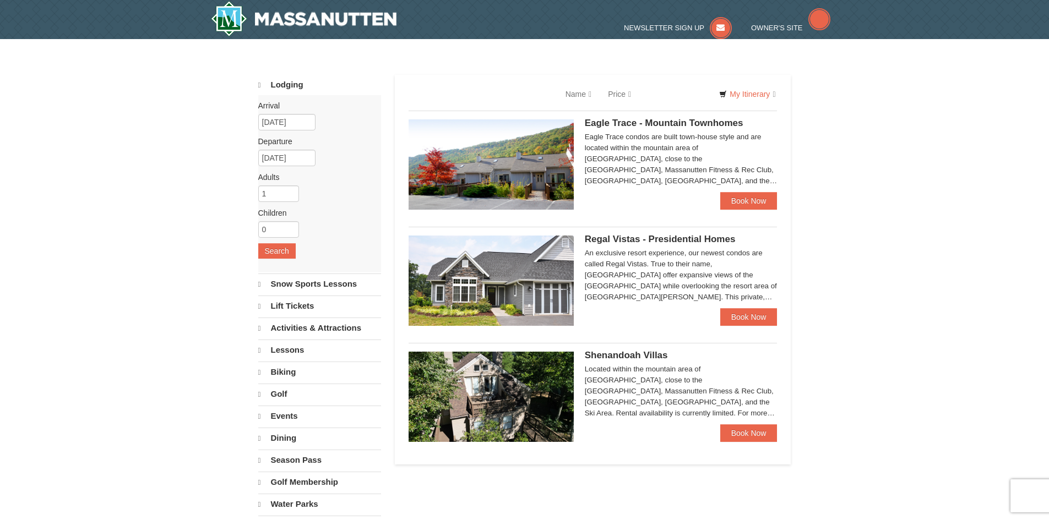 The height and width of the screenshot is (520, 1049). Describe the element at coordinates (319, 394) in the screenshot. I see `a: Golf` at that location.